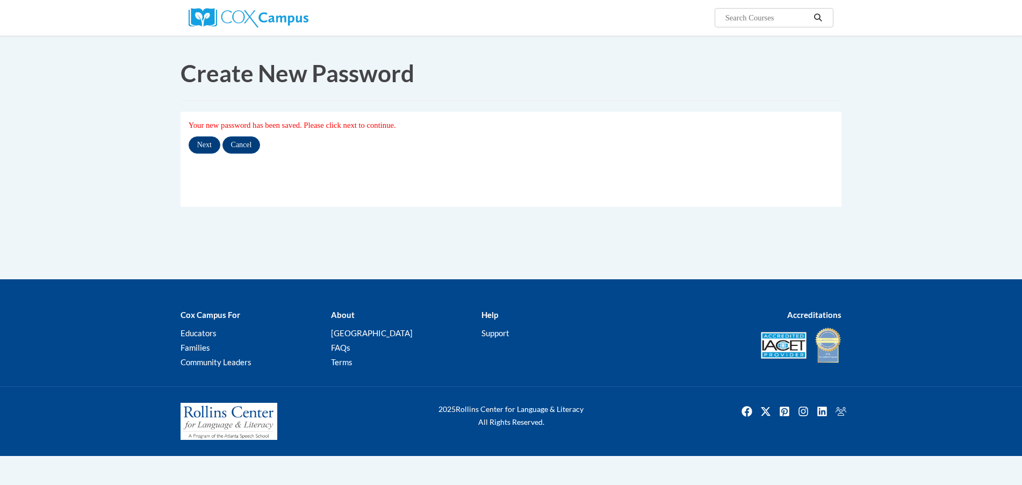 This screenshot has height=485, width=1022. What do you see at coordinates (489, 315) in the screenshot?
I see `b: Help` at bounding box center [489, 315].